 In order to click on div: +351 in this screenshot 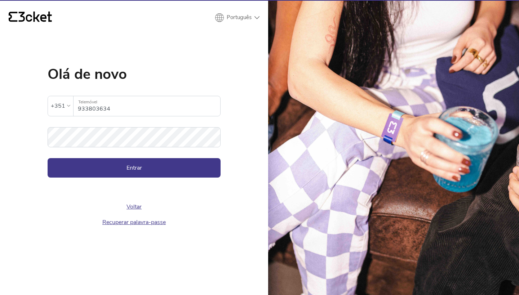, I will do `click(58, 106)`.